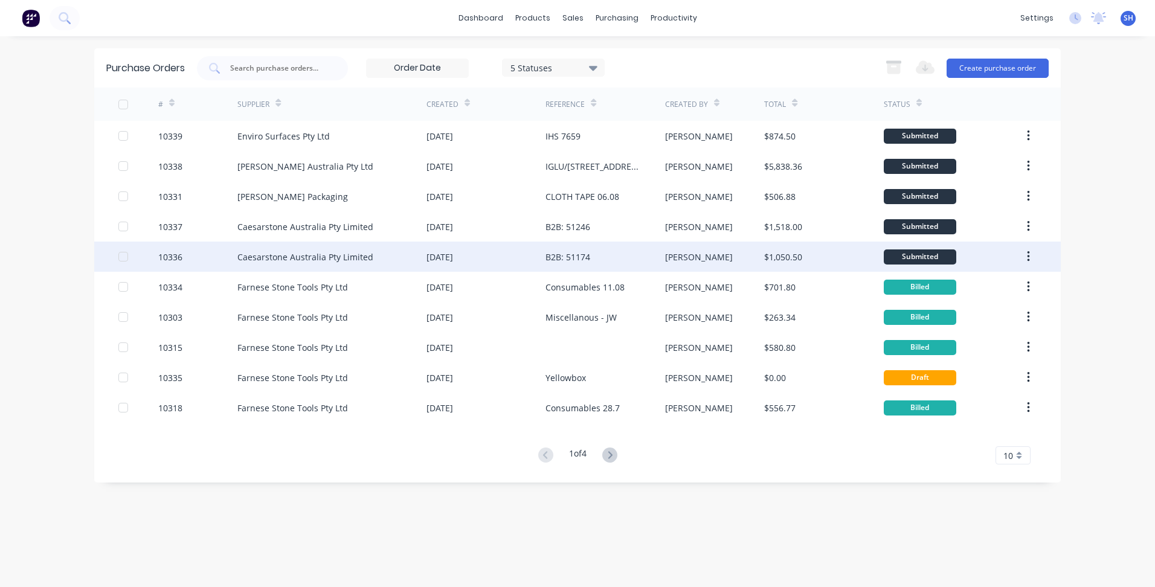 The height and width of the screenshot is (587, 1155). Describe the element at coordinates (573, 18) in the screenshot. I see `div: sales` at that location.